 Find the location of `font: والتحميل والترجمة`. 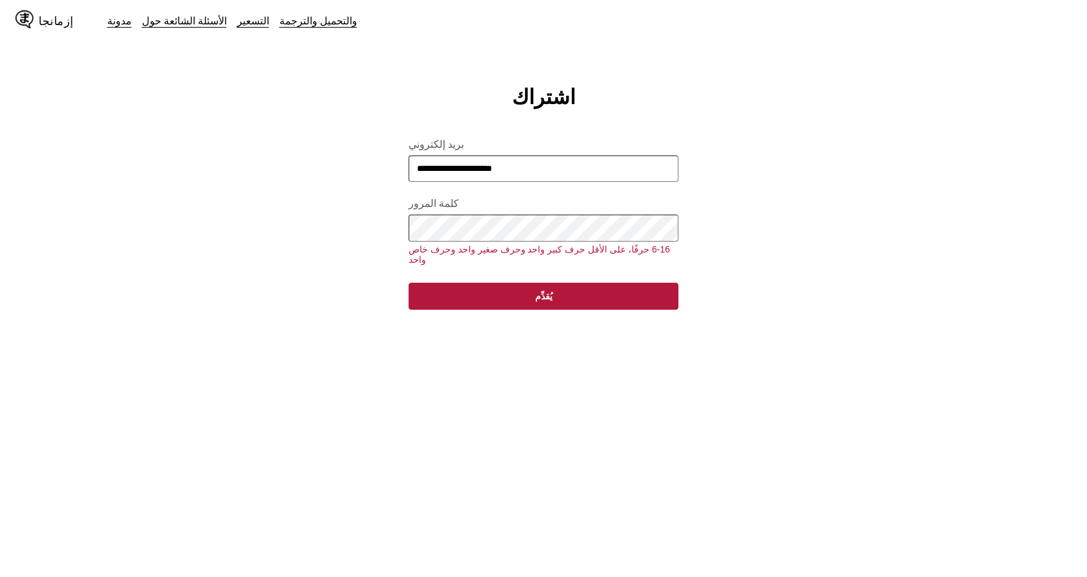

font: والتحميل والترجمة is located at coordinates (318, 21).